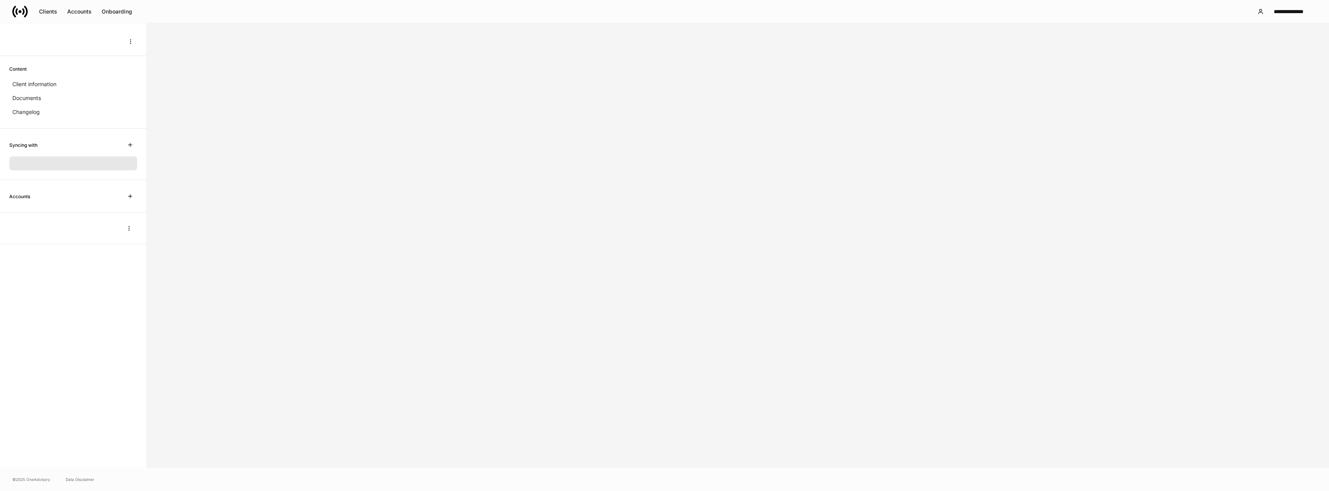 This screenshot has width=1329, height=491. I want to click on a: Changelog, so click(73, 112).